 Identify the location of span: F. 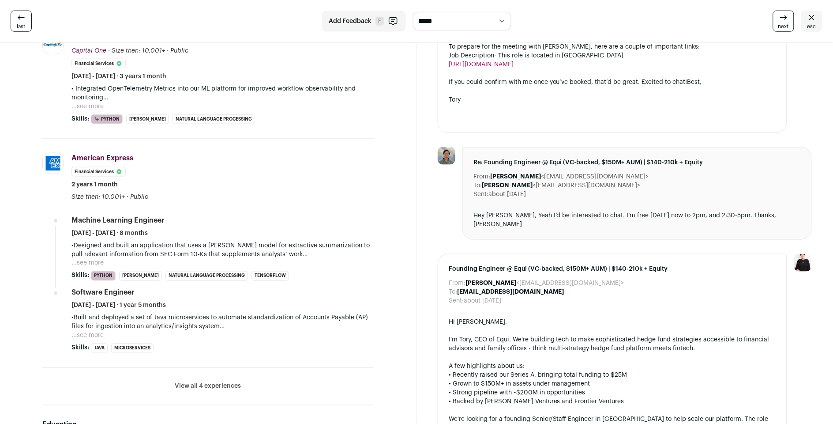
(380, 21).